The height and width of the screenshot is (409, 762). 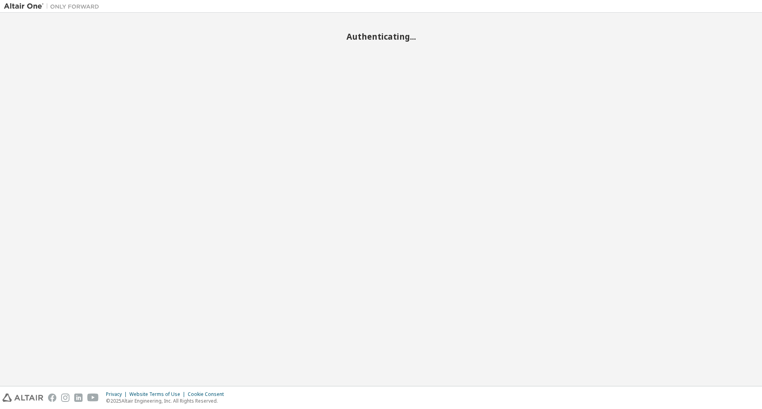 I want to click on div: Cookie Consent, so click(x=208, y=394).